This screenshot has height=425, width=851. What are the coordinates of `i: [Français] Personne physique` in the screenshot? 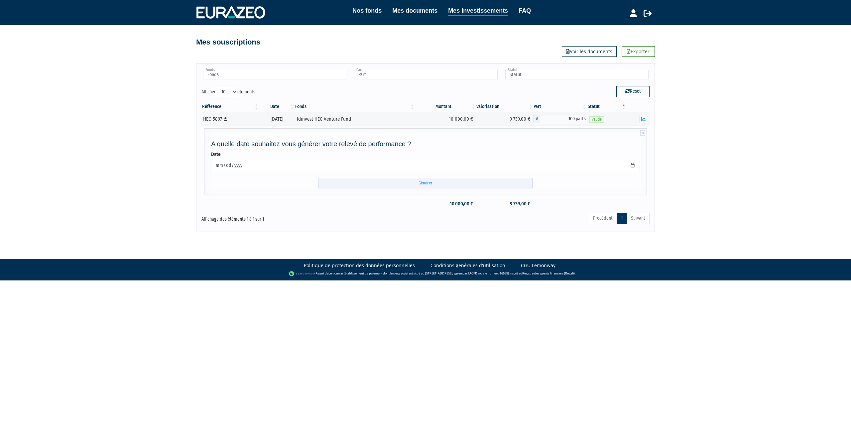 It's located at (225, 119).